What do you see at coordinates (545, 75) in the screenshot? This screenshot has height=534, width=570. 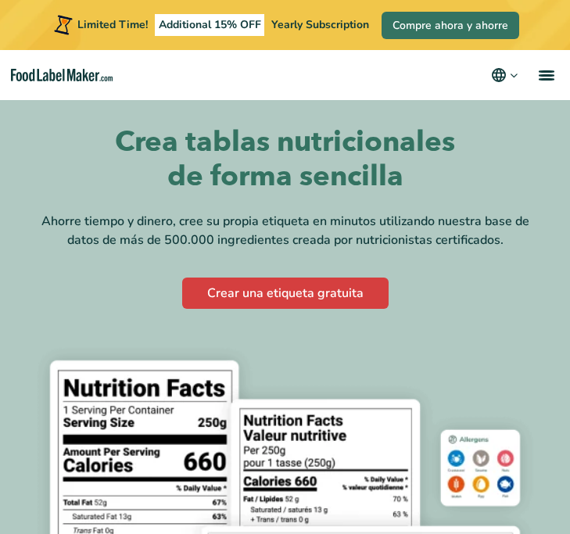 I see `a: menu` at bounding box center [545, 75].